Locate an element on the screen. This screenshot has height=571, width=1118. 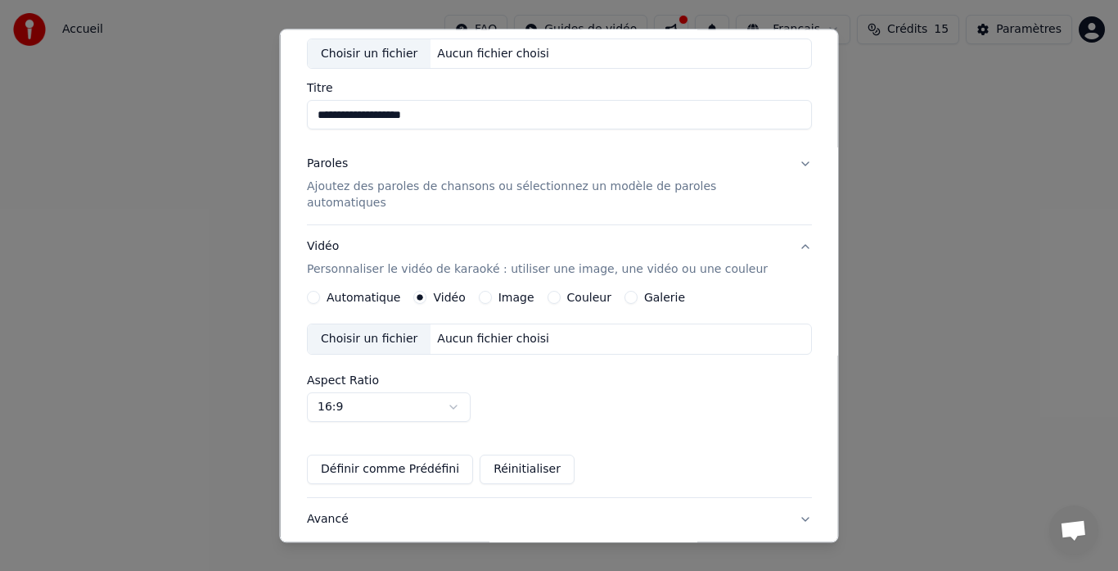
button: Avancé is located at coordinates (559, 520).